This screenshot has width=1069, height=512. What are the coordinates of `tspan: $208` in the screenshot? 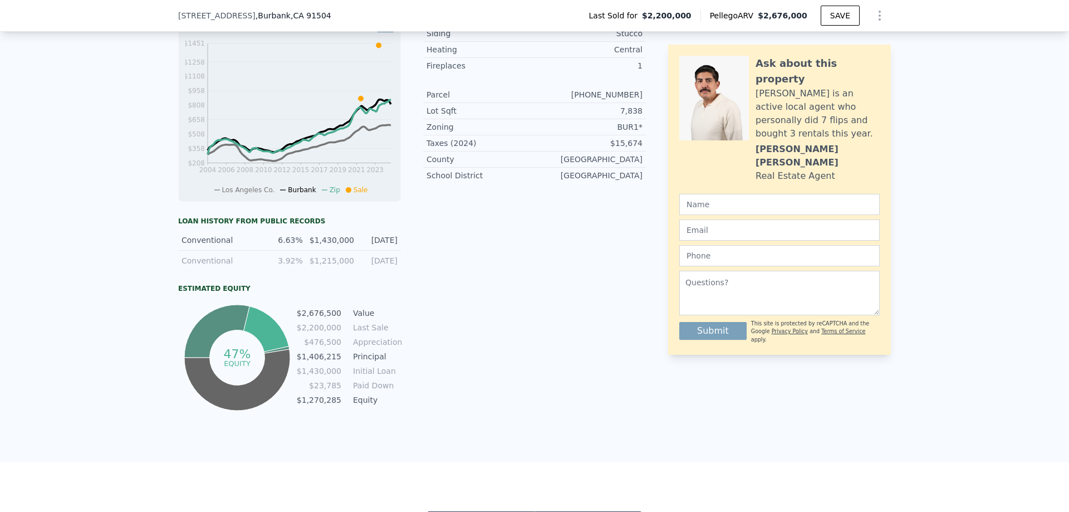 It's located at (196, 163).